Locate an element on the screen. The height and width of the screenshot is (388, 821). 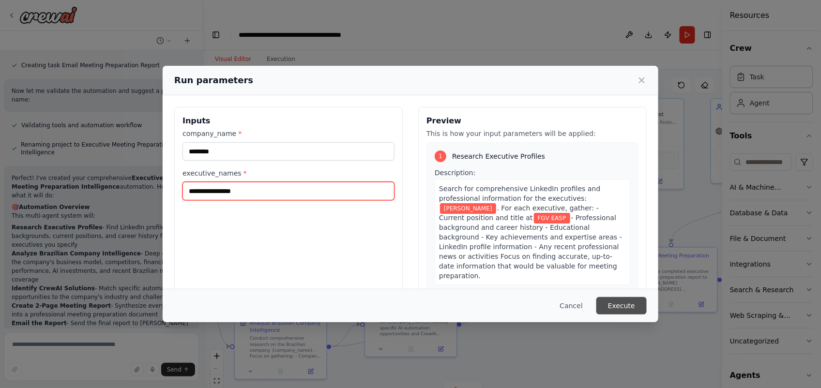
h3: Inputs is located at coordinates (289, 121).